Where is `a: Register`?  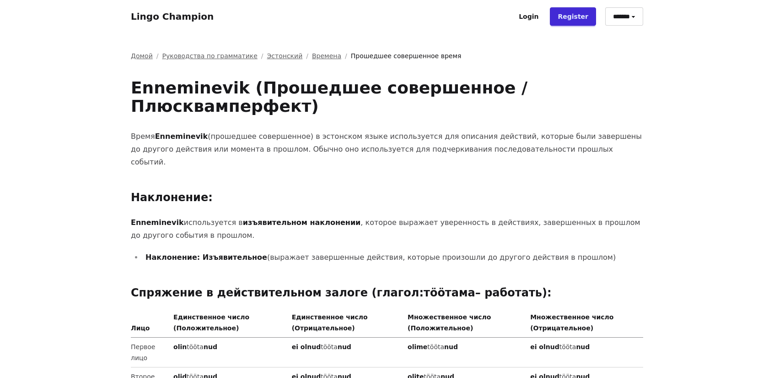
a: Register is located at coordinates (573, 16).